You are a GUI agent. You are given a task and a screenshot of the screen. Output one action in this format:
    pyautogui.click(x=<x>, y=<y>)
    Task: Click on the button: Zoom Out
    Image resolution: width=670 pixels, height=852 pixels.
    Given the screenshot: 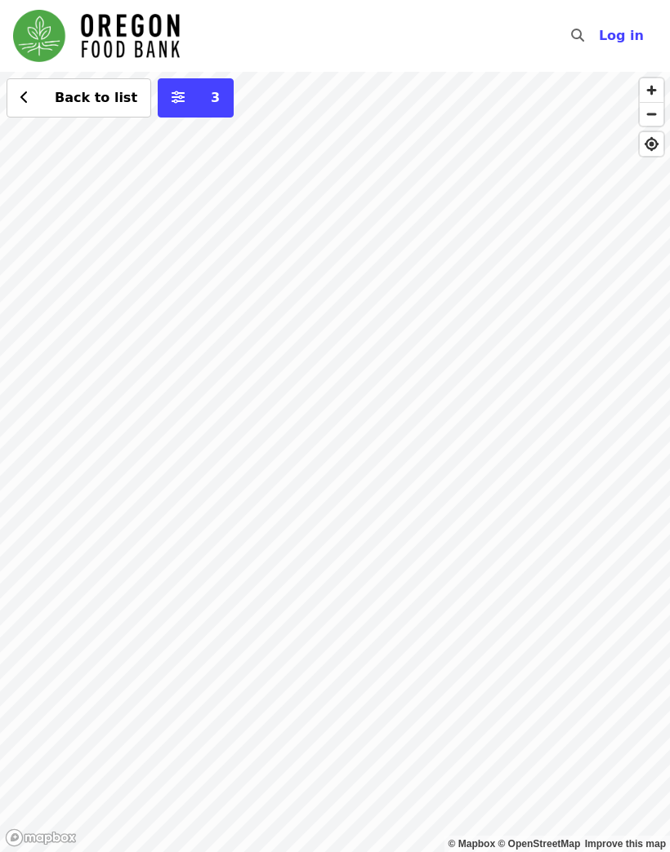 What is the action you would take?
    pyautogui.click(x=651, y=114)
    